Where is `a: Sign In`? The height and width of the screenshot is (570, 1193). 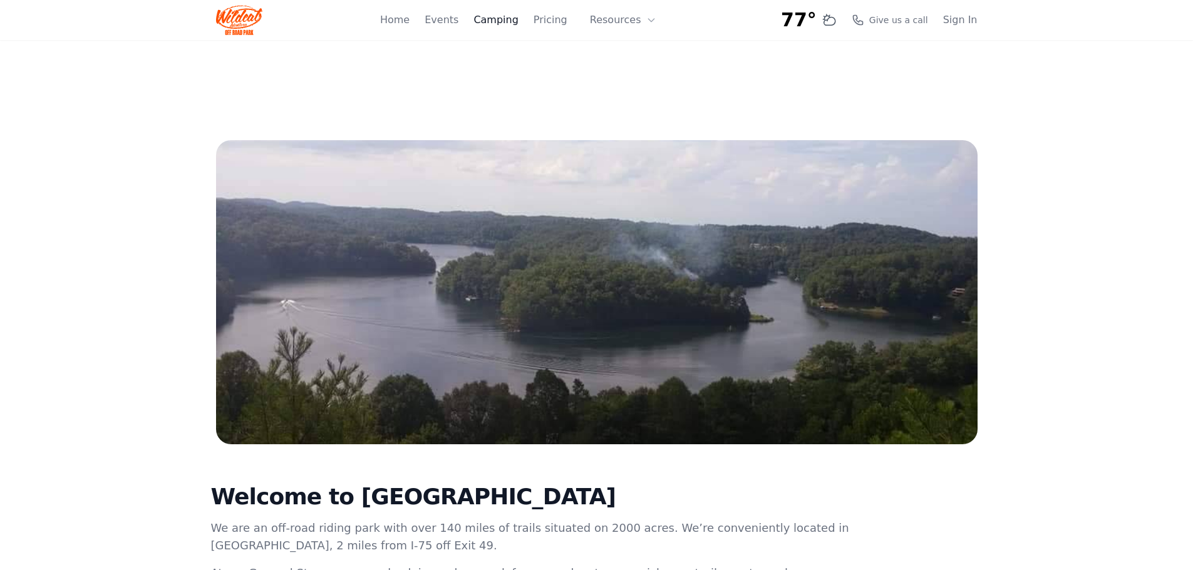 a: Sign In is located at coordinates (960, 20).